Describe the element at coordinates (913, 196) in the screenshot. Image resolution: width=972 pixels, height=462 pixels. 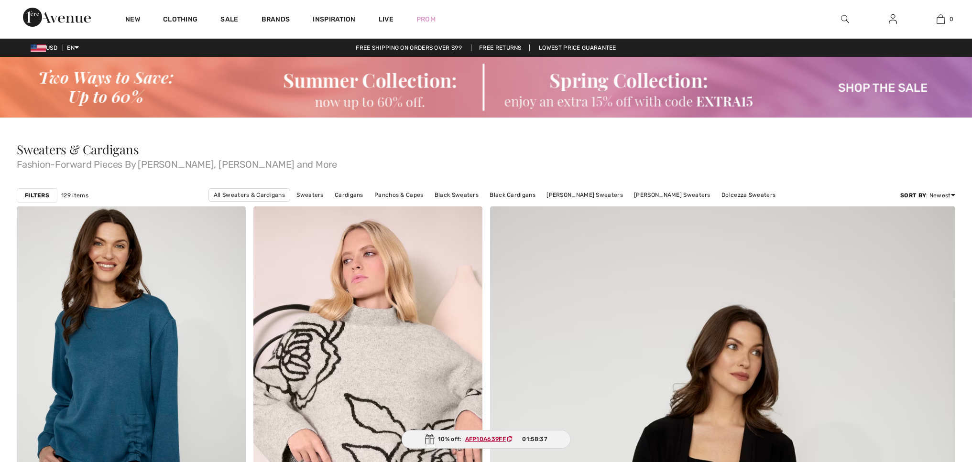
I see `strong: Sort By` at that location.